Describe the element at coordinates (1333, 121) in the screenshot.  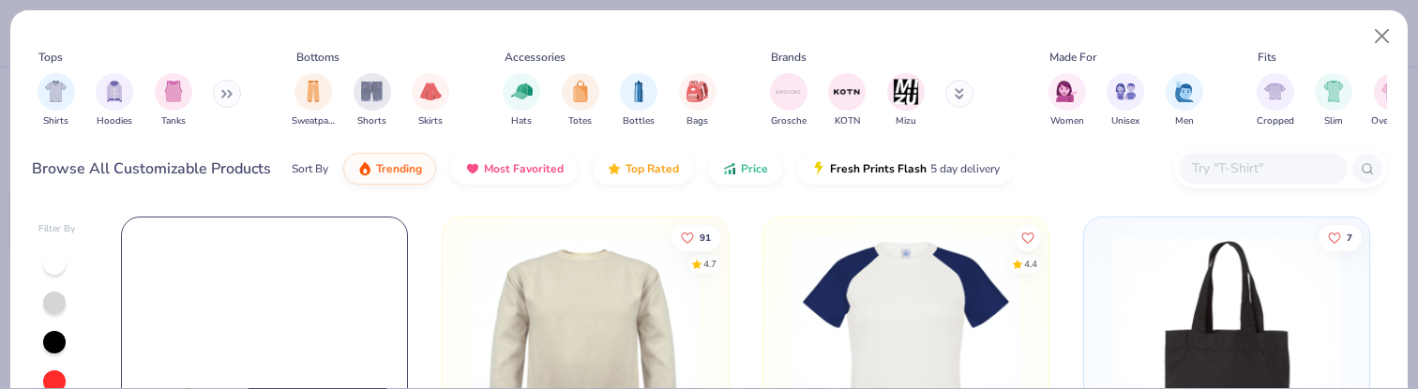
I see `span: Slim` at that location.